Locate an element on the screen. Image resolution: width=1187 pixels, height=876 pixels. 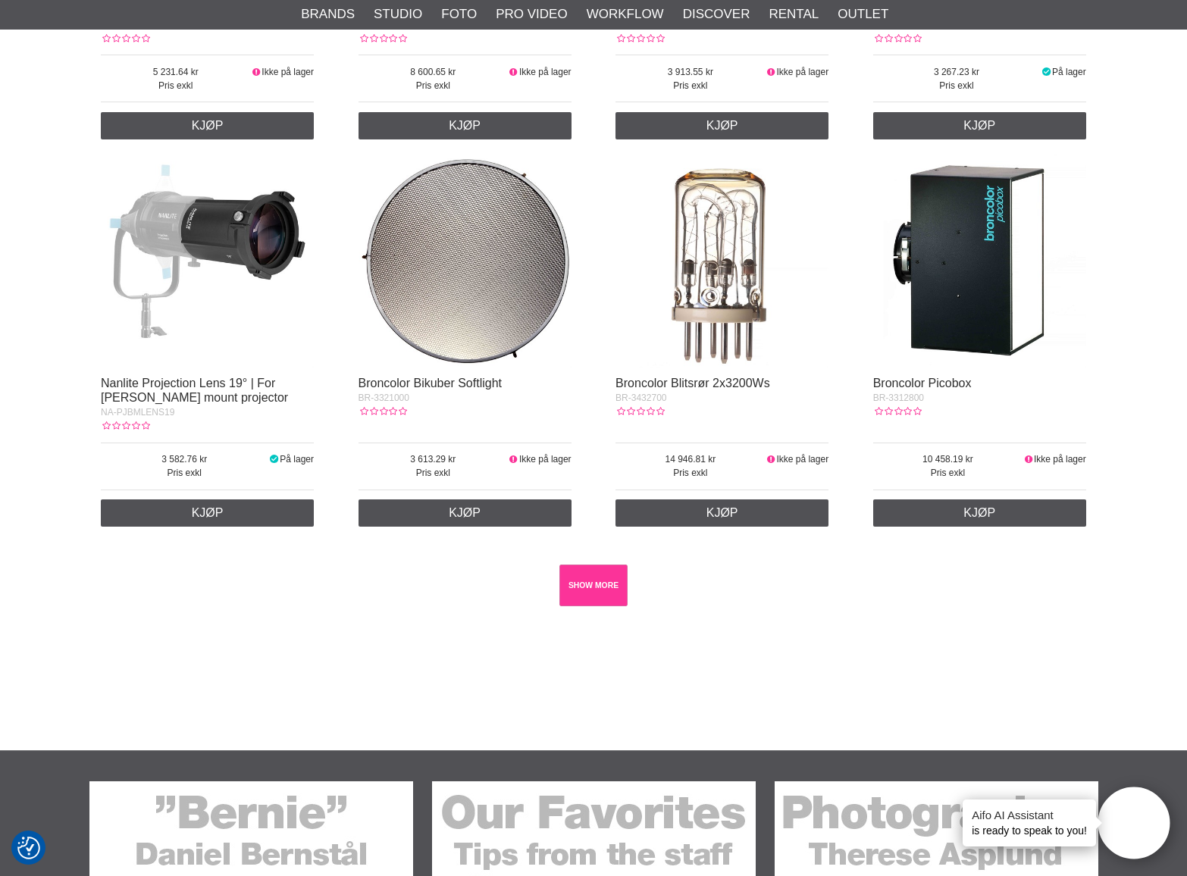
span: BR-3321000 is located at coordinates (383, 398).